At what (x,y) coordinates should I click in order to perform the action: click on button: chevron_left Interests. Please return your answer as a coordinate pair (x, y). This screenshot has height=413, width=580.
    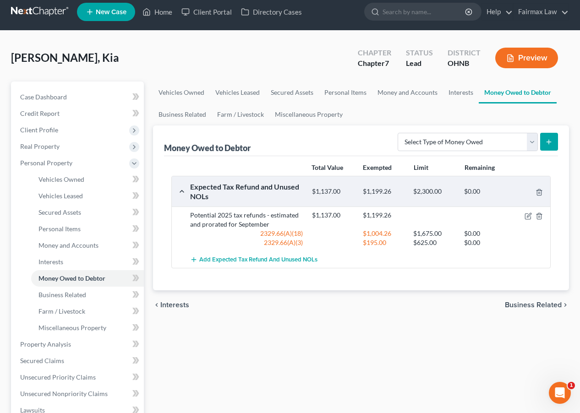
    Looking at the image, I should click on (171, 305).